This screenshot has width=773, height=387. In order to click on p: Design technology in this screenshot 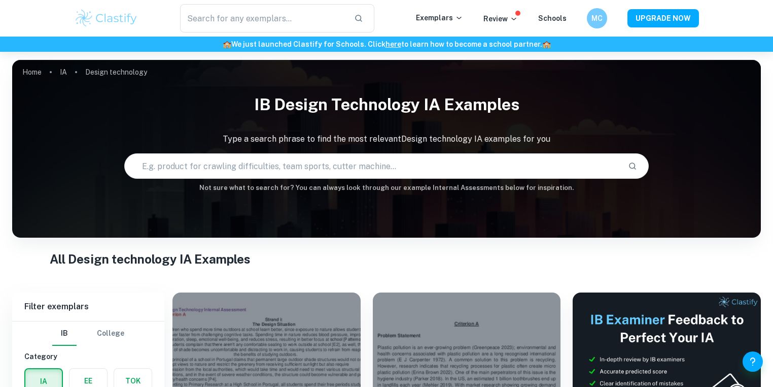, I will do `click(116, 72)`.